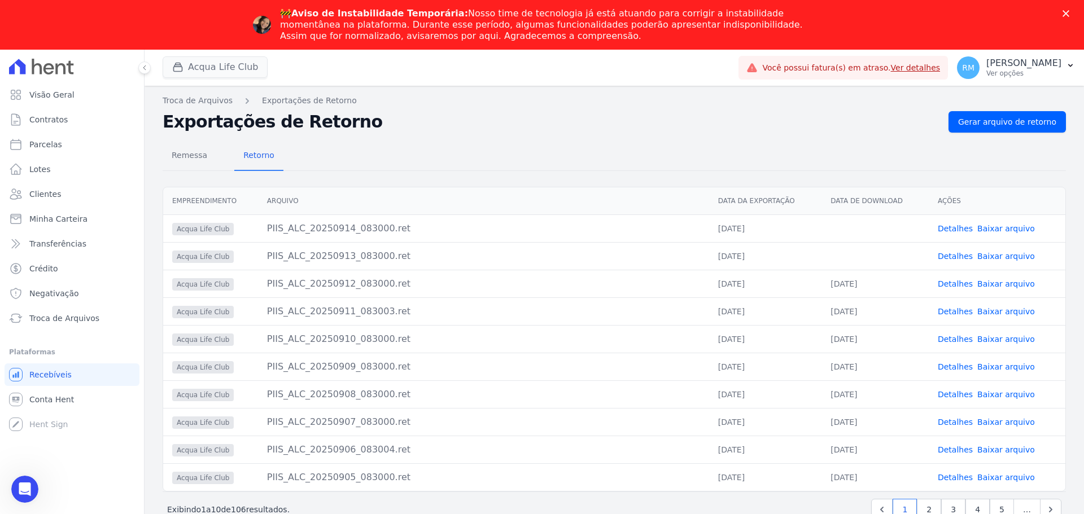  I want to click on a: Lotes, so click(72, 169).